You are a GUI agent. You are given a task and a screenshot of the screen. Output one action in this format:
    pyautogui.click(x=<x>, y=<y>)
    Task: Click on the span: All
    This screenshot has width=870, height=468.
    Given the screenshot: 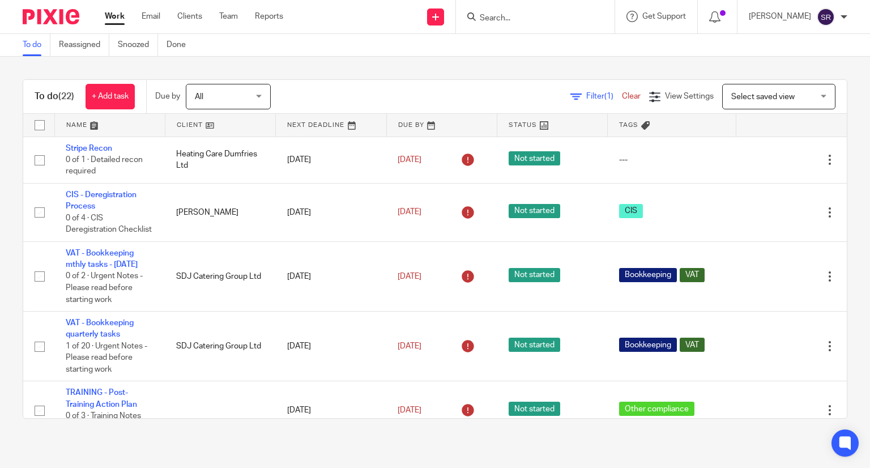 What is the action you would take?
    pyautogui.click(x=199, y=97)
    